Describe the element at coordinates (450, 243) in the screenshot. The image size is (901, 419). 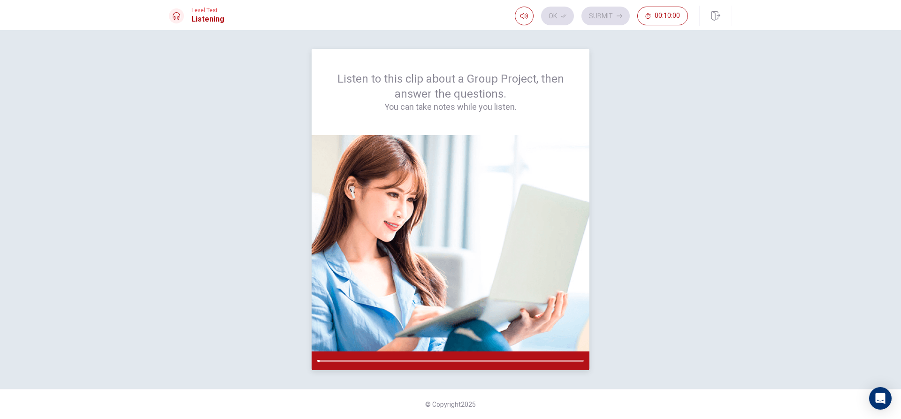
I see `img: passage image` at that location.